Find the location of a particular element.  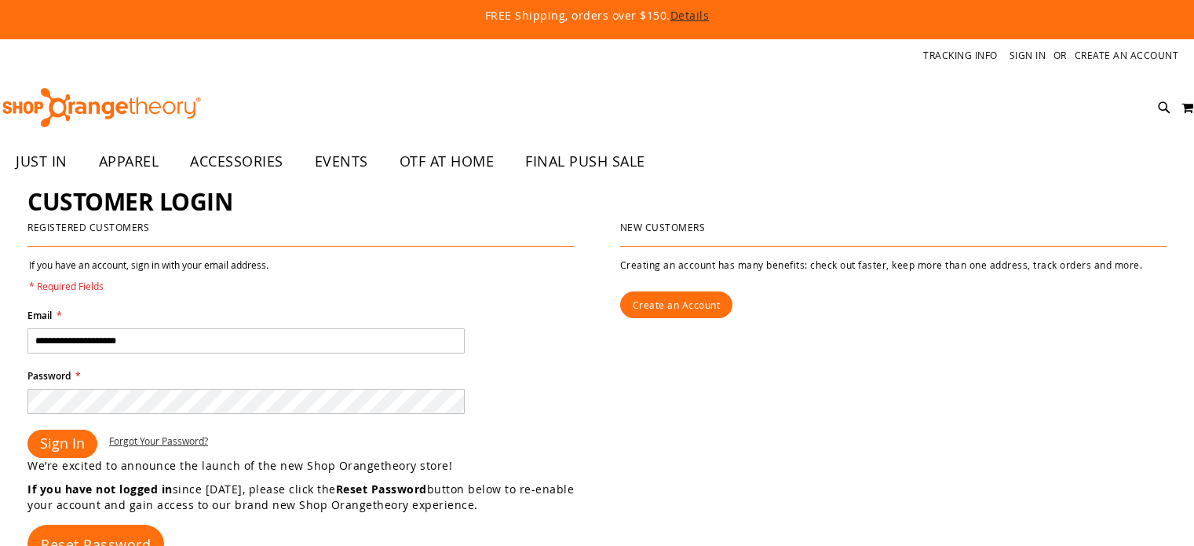

span: * Required Fields is located at coordinates (148, 286).